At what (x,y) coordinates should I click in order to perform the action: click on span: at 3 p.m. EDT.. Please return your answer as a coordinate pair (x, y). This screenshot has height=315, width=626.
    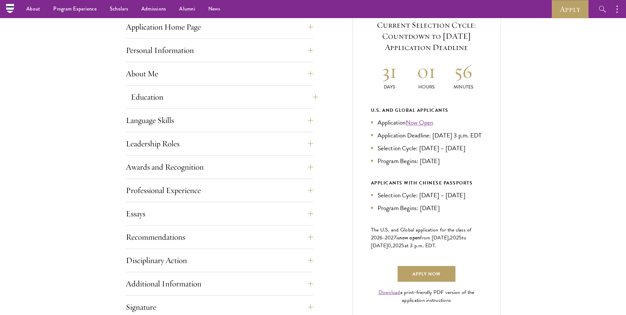
    Looking at the image, I should click on (420, 245).